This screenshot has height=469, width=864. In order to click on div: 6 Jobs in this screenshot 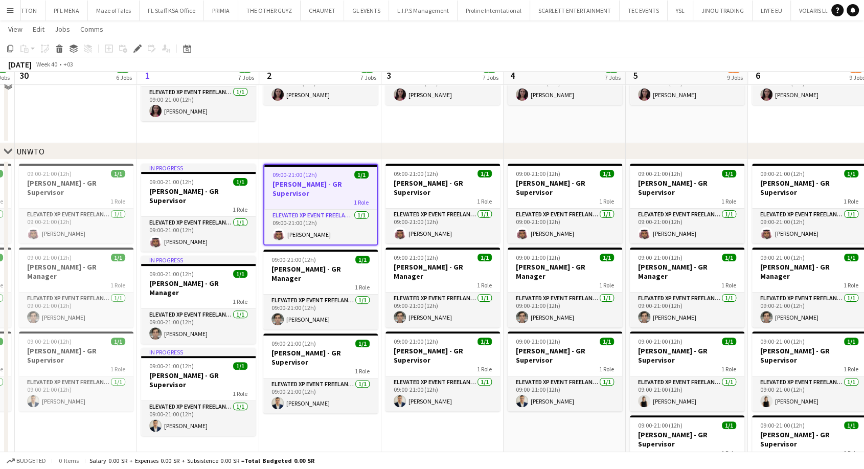, I will do `click(124, 77)`.